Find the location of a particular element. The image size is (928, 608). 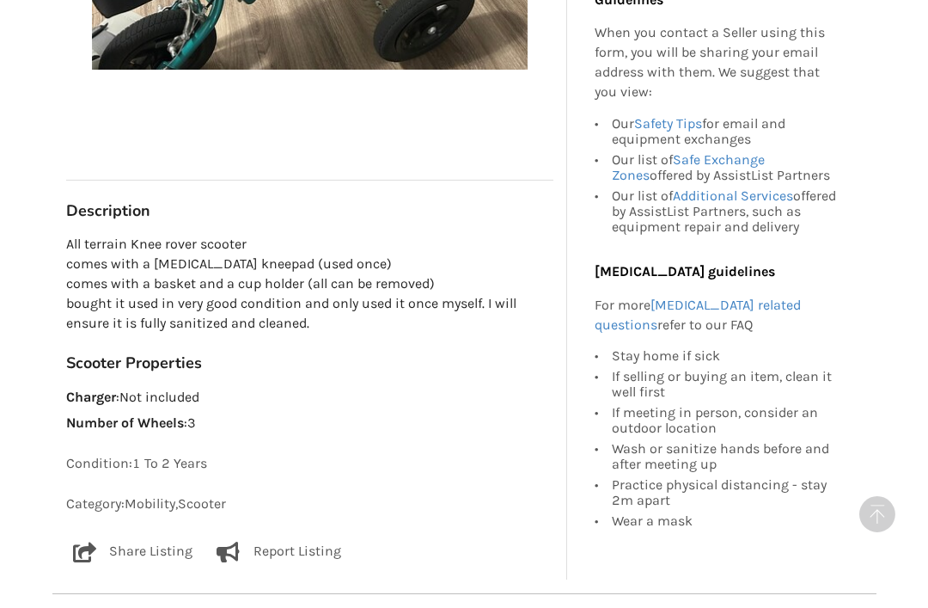

a: Safety Tips is located at coordinates (668, 123).